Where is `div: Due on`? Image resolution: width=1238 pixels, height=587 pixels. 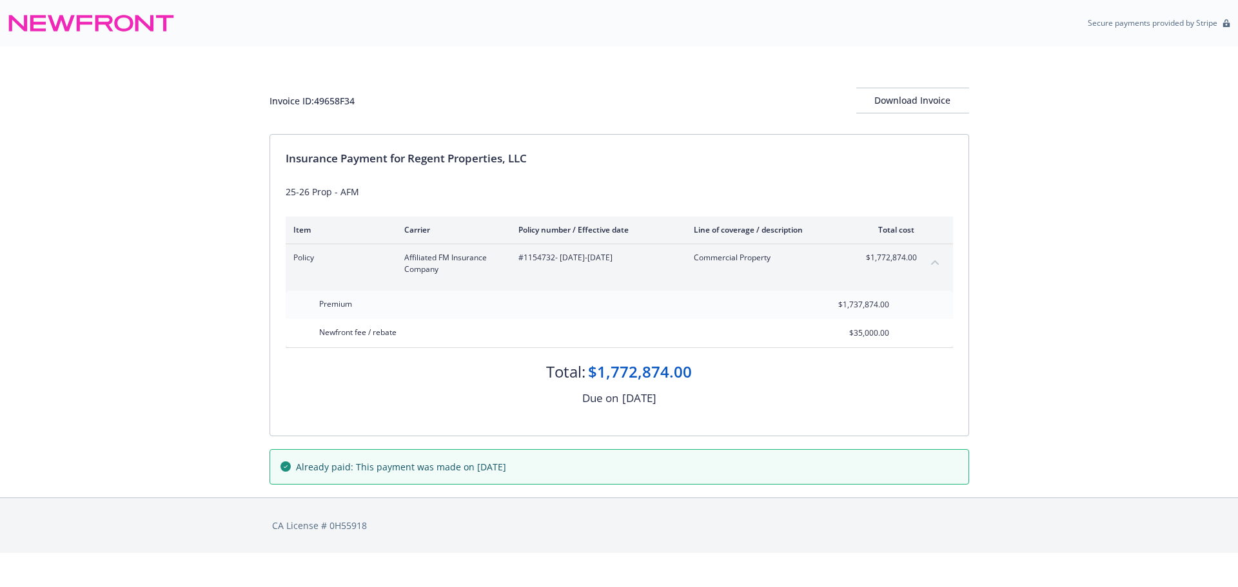
div: Due on is located at coordinates (600, 398).